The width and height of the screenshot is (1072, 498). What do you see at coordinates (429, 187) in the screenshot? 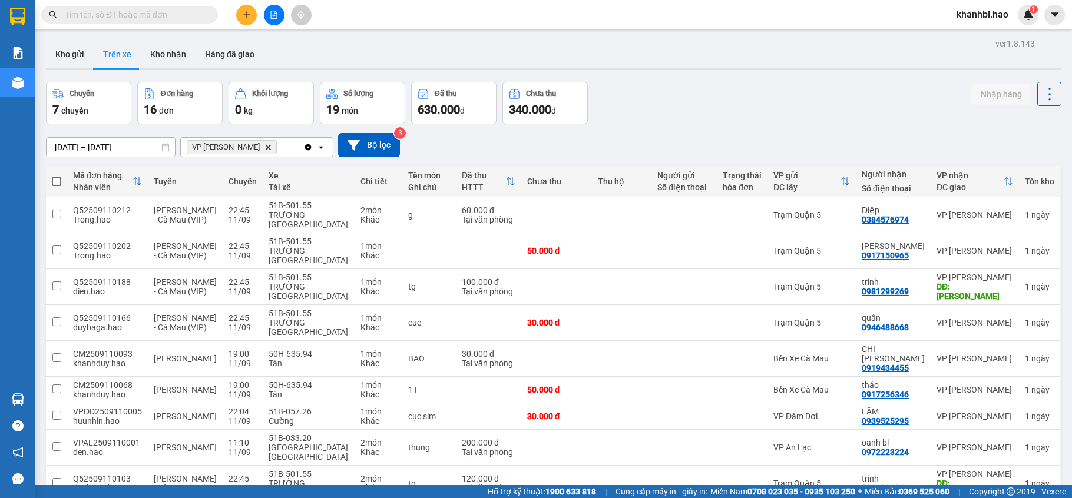
I see `div: Ghi chú` at bounding box center [429, 187].